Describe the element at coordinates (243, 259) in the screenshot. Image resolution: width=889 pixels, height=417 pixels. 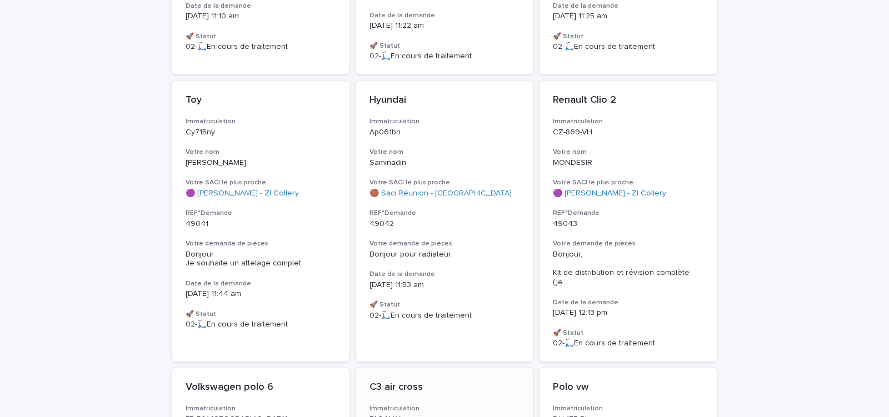
I see `span: Bonjour Je souhaite un attelage complet` at that location.